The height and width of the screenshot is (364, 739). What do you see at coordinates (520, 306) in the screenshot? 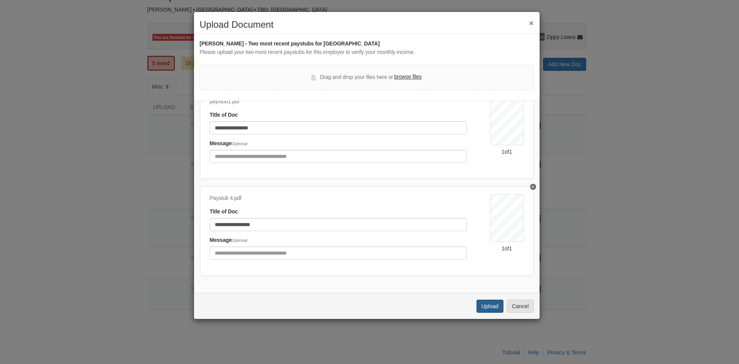
I see `button: Cancel` at bounding box center [520, 306].